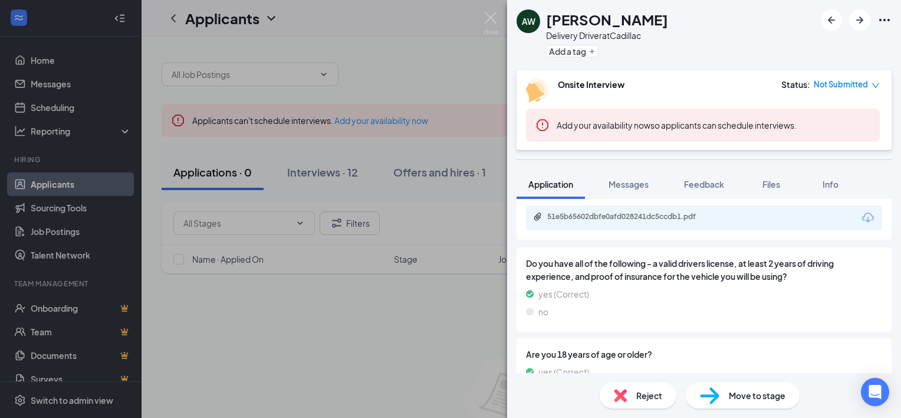  What do you see at coordinates (607, 35) in the screenshot?
I see `div: Delivery Driver at Cadillac` at bounding box center [607, 35].